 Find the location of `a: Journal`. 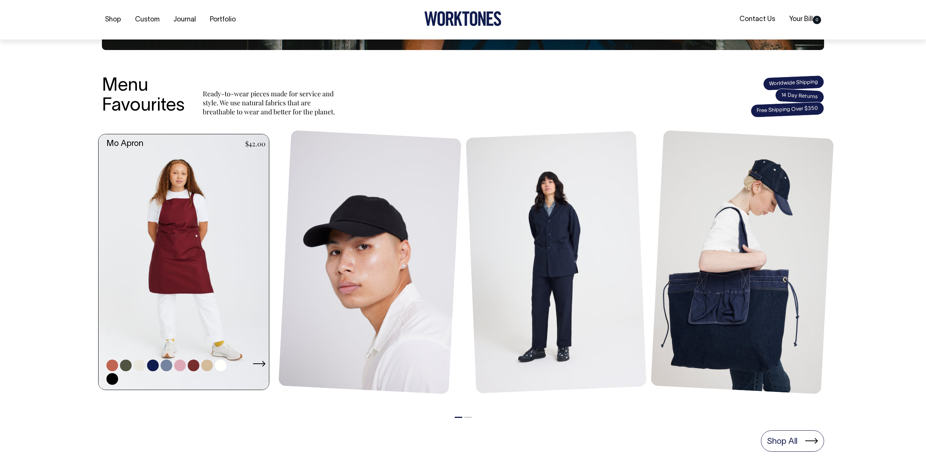

a: Journal is located at coordinates (185, 20).